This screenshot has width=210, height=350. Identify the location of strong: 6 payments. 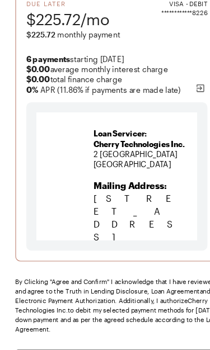
(42, 51).